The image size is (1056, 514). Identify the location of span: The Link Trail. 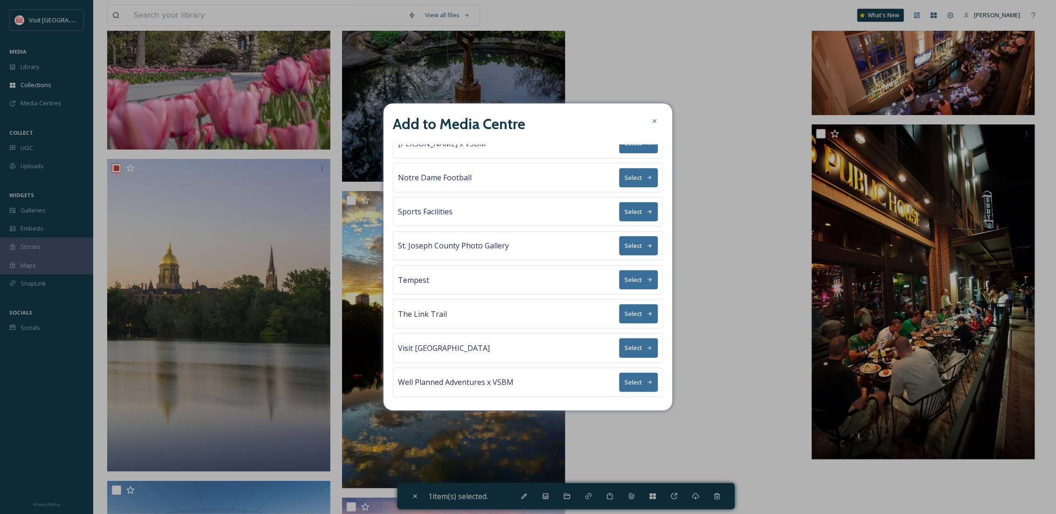
(422, 314).